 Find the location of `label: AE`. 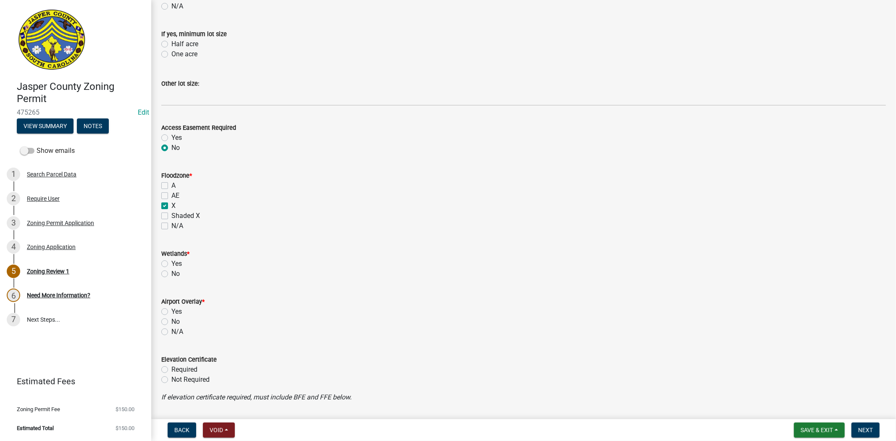

label: AE is located at coordinates (175, 196).